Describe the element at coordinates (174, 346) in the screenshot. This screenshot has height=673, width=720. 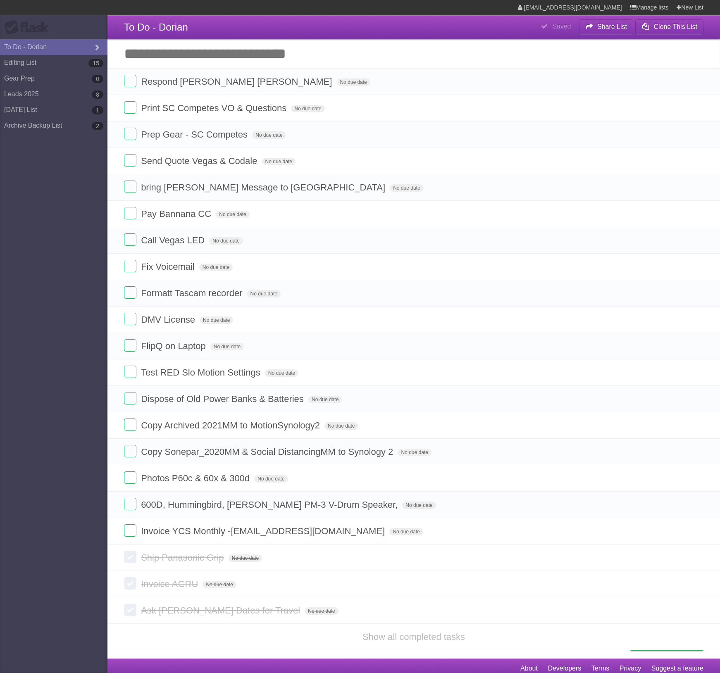
I see `span: FlipQ on Laptop` at that location.